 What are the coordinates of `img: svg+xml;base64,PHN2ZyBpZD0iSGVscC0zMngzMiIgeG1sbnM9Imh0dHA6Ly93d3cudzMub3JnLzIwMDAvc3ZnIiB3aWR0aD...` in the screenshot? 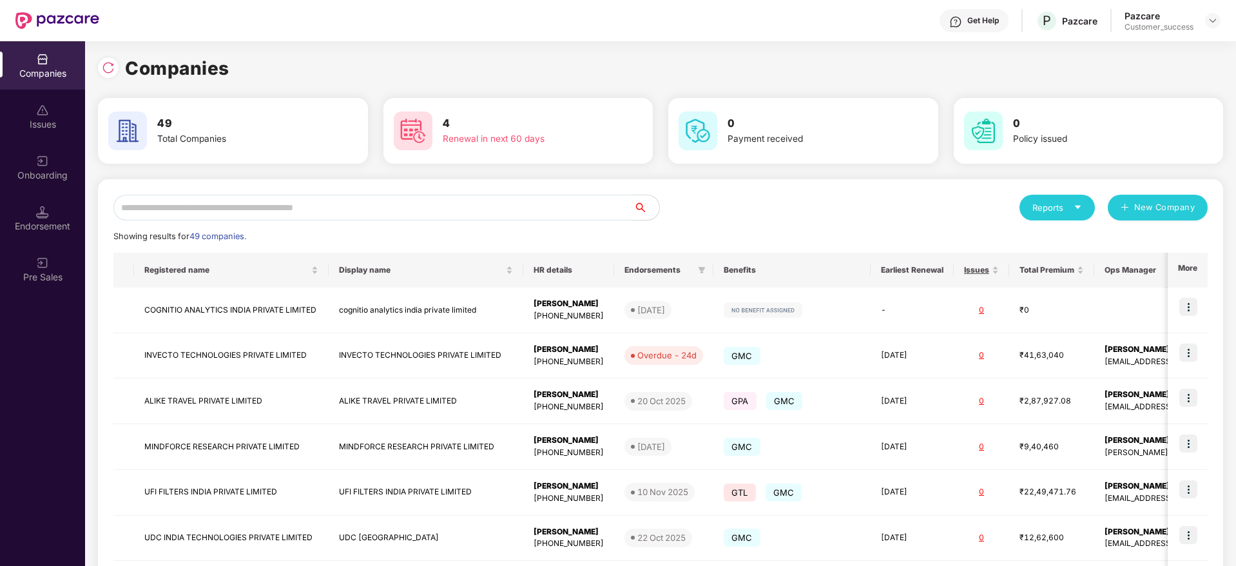 It's located at (955, 22).